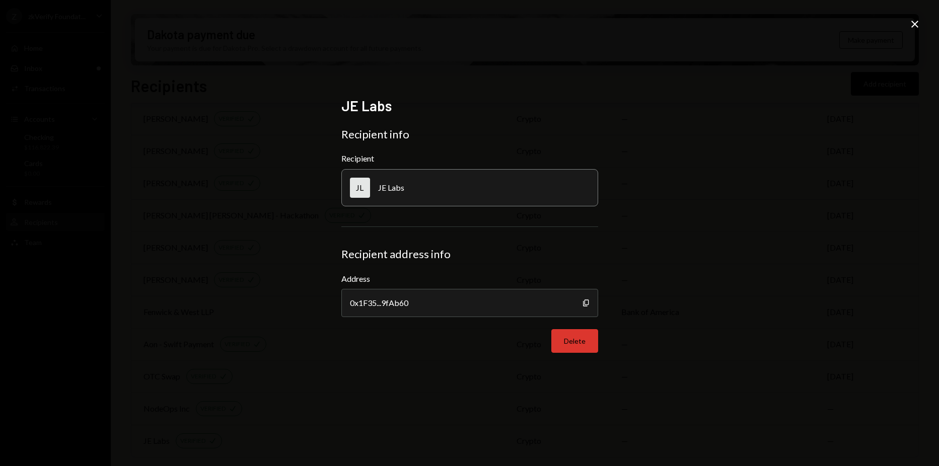  I want to click on div: JL, so click(360, 188).